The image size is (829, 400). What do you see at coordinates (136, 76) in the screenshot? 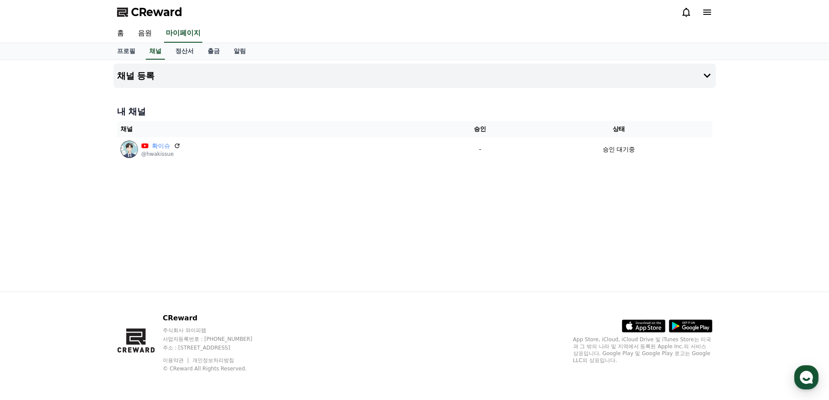
I see `h4: 채널 등록` at bounding box center [136, 76].